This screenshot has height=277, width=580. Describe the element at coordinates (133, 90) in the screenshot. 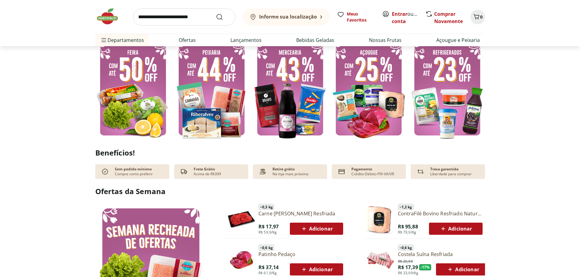

I see `img: feira` at that location.